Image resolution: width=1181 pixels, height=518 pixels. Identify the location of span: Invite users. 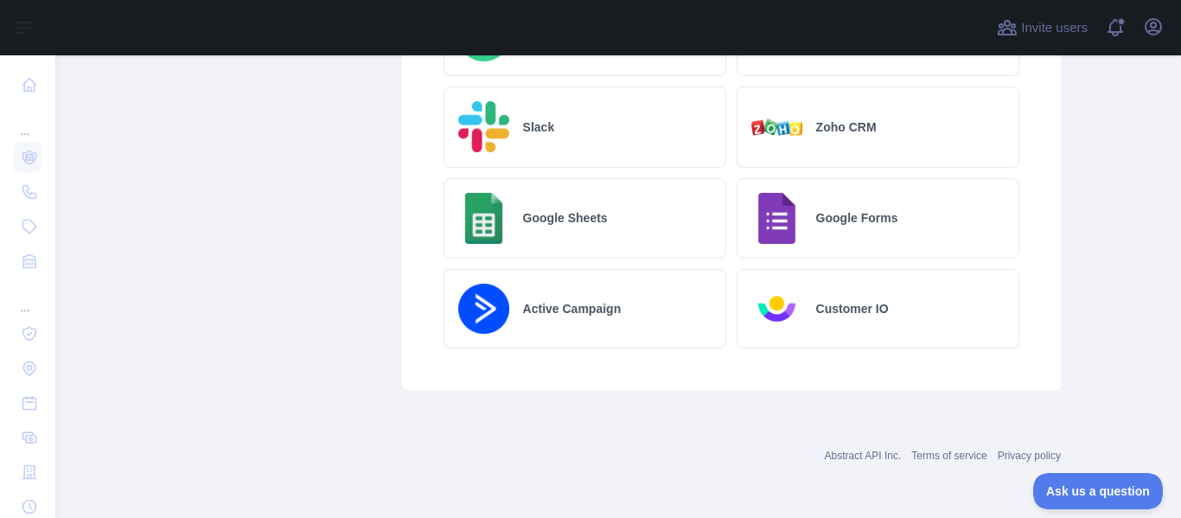
(1054, 28).